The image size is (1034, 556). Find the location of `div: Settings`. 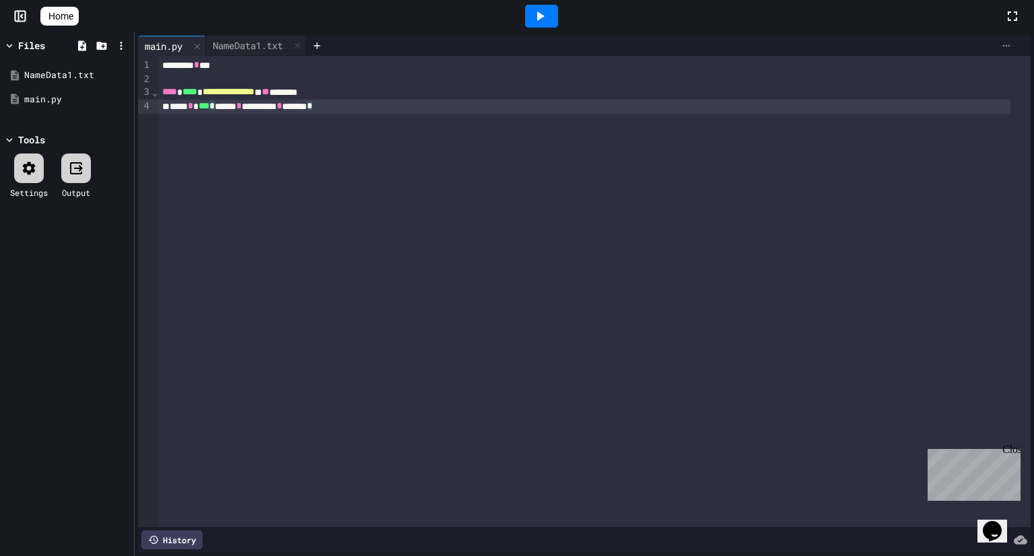

div: Settings is located at coordinates (29, 192).